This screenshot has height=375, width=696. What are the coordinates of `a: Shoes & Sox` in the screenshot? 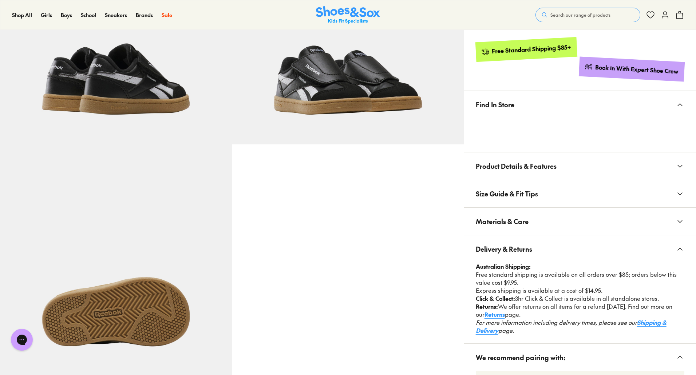 It's located at (348, 15).